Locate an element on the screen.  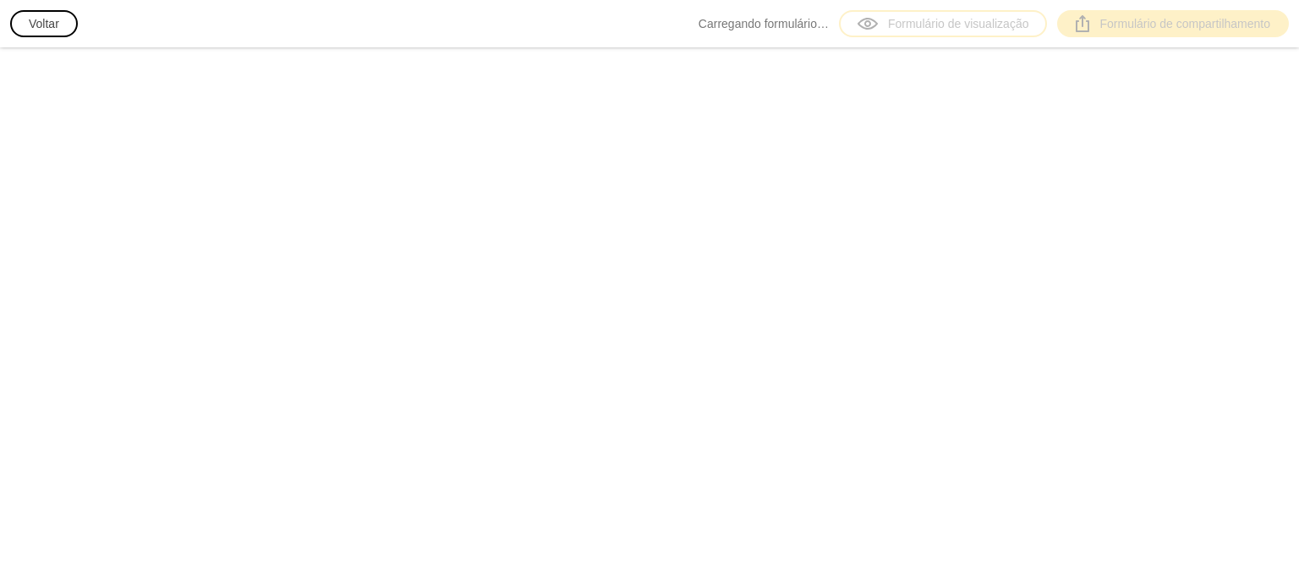
font: Carregando formulário… is located at coordinates (763, 24).